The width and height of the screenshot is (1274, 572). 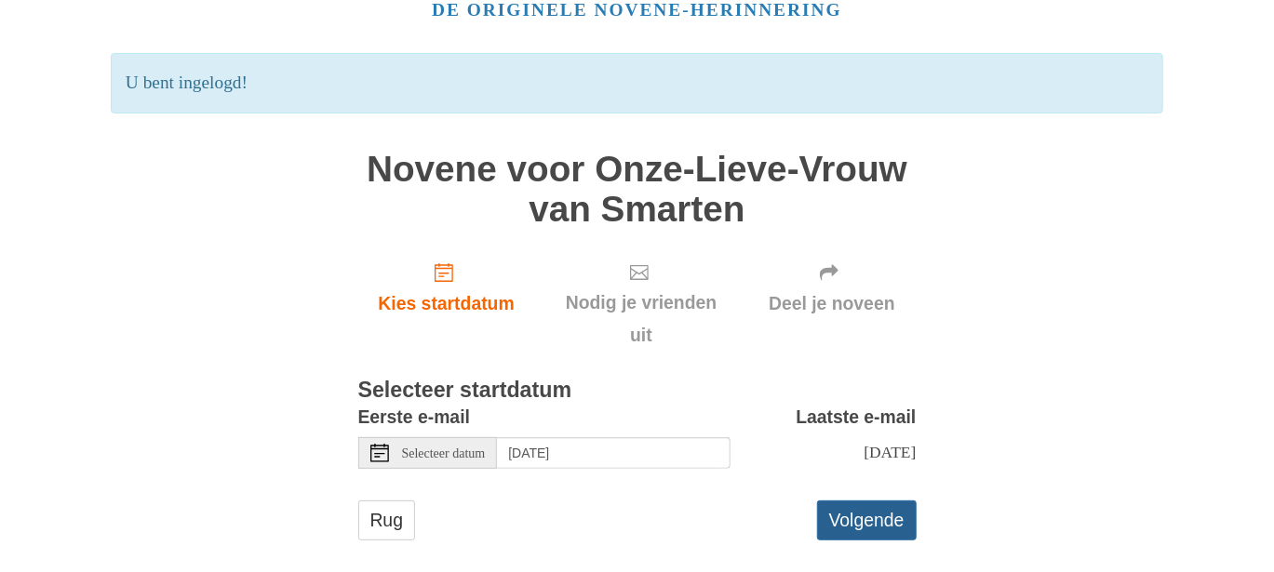 I want to click on font: Nodig je vrienden uit, so click(x=641, y=319).